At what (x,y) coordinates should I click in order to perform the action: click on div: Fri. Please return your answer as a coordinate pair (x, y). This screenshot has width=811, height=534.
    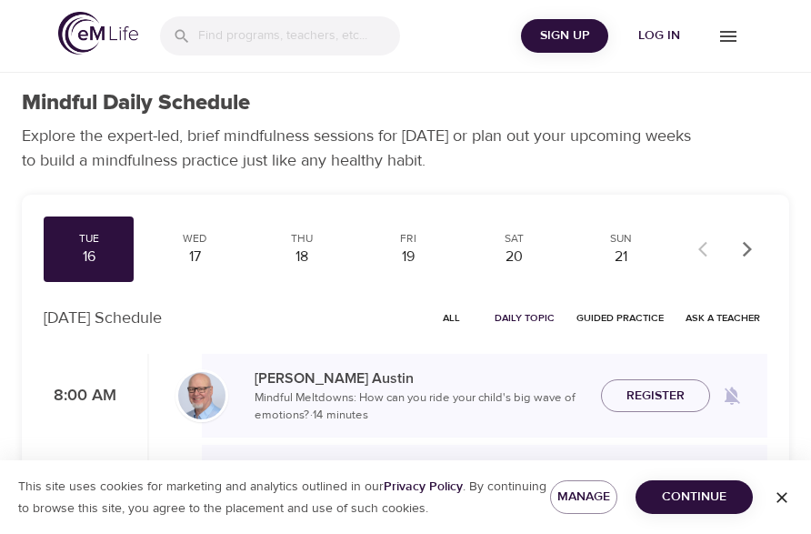
    Looking at the image, I should click on (408, 238).